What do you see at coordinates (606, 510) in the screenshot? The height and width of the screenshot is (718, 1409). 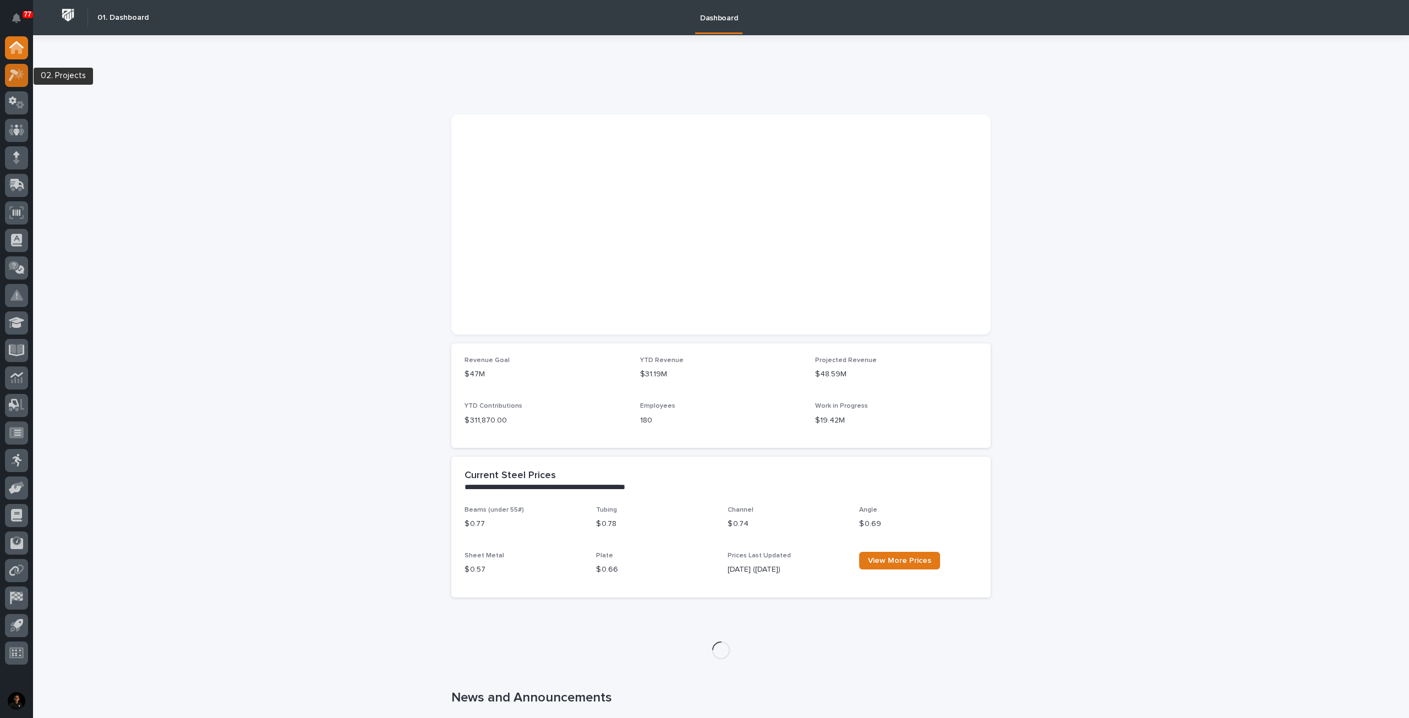 I see `span: Tubing` at bounding box center [606, 510].